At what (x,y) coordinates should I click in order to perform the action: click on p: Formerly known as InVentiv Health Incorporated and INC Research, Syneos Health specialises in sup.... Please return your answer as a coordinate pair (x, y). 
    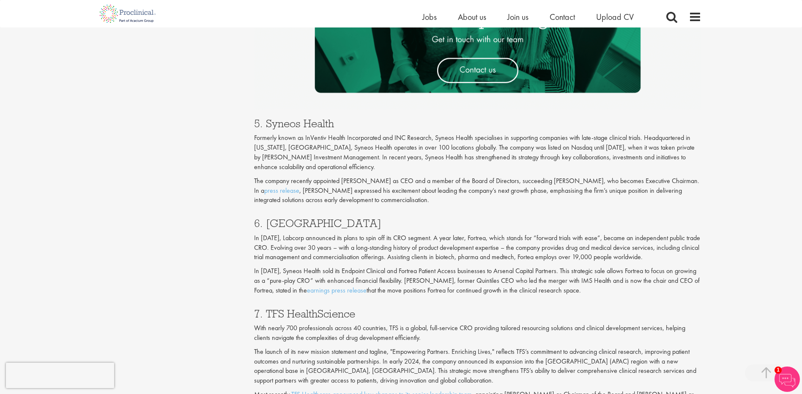
    Looking at the image, I should click on (478, 152).